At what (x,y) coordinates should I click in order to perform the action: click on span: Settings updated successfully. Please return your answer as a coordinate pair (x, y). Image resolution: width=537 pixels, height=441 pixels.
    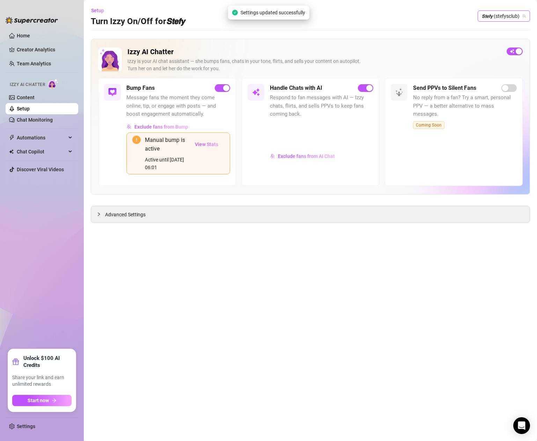
    Looking at the image, I should click on (273, 13).